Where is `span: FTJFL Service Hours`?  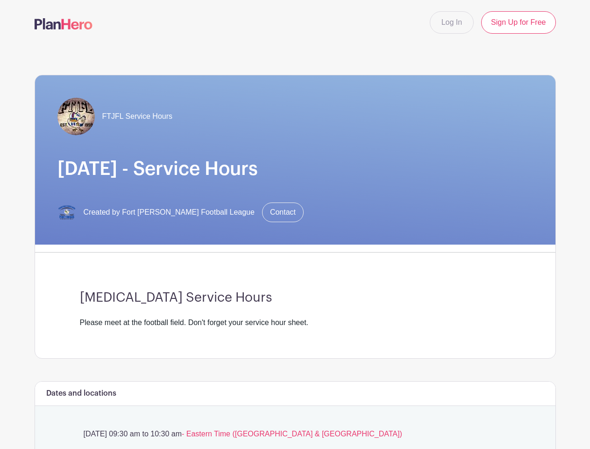 span: FTJFL Service Hours is located at coordinates (137, 116).